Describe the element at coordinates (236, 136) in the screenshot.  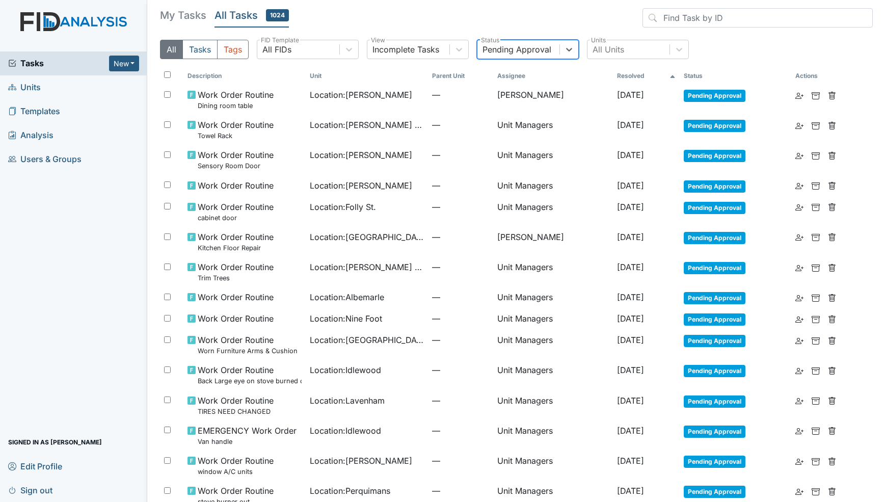
I see `small: Towel Rack` at that location.